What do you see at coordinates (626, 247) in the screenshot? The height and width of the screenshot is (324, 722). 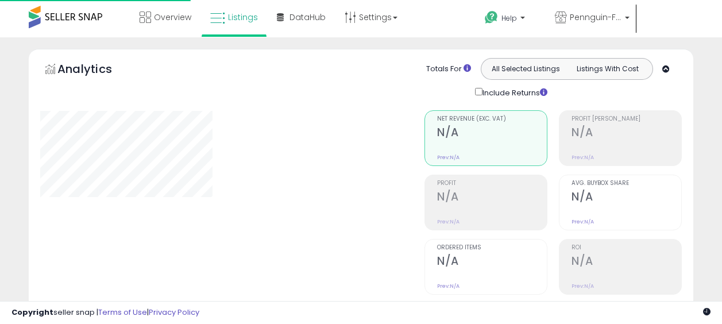 I see `span: ROI` at bounding box center [626, 247].